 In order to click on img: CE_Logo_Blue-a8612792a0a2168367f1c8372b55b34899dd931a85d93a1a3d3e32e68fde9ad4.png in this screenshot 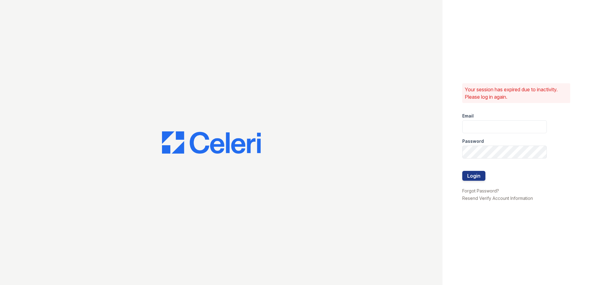, I will do `click(211, 143)`.